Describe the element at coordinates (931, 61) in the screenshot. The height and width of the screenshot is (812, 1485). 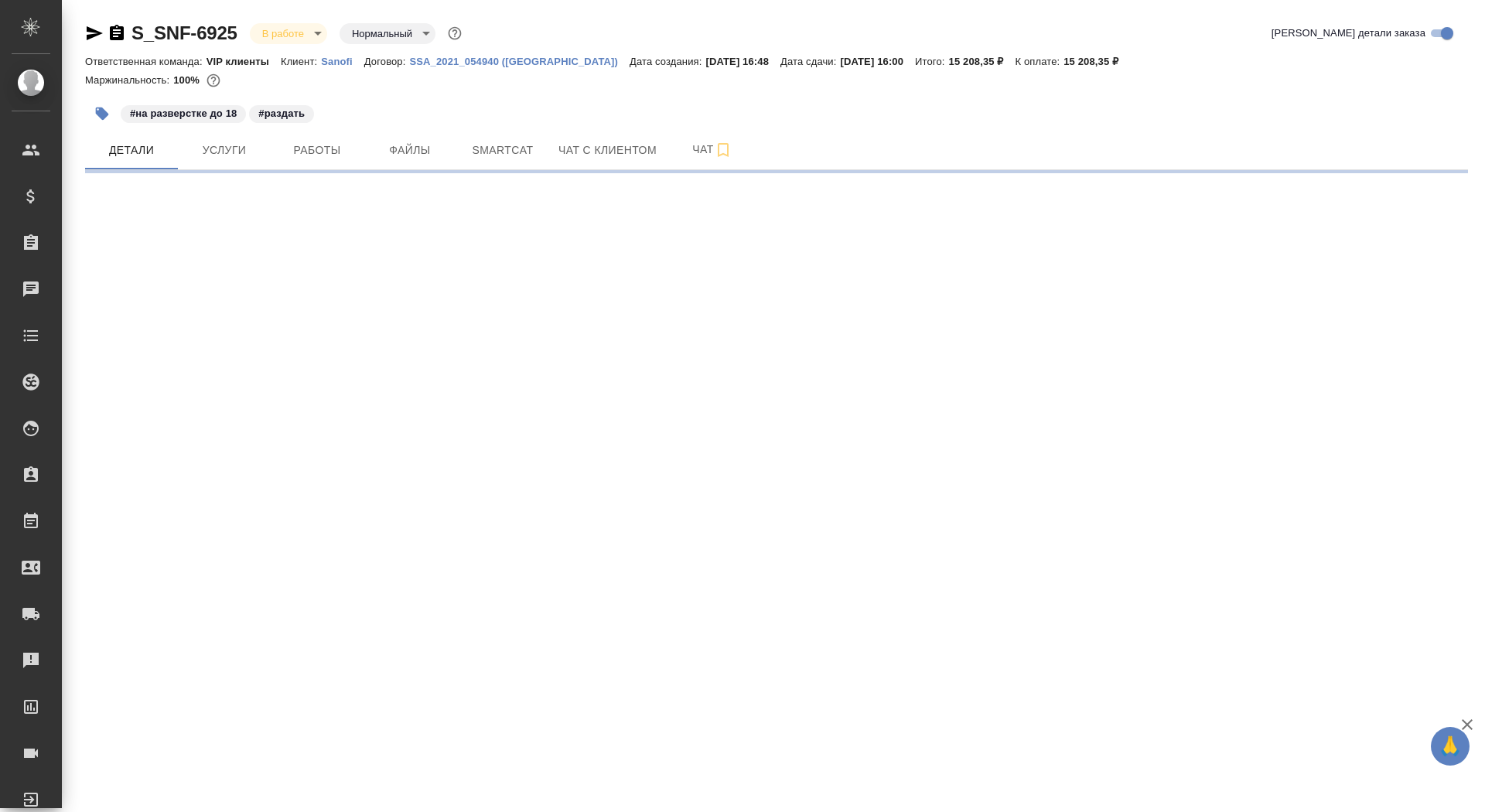
I see `p: Итого:` at that location.